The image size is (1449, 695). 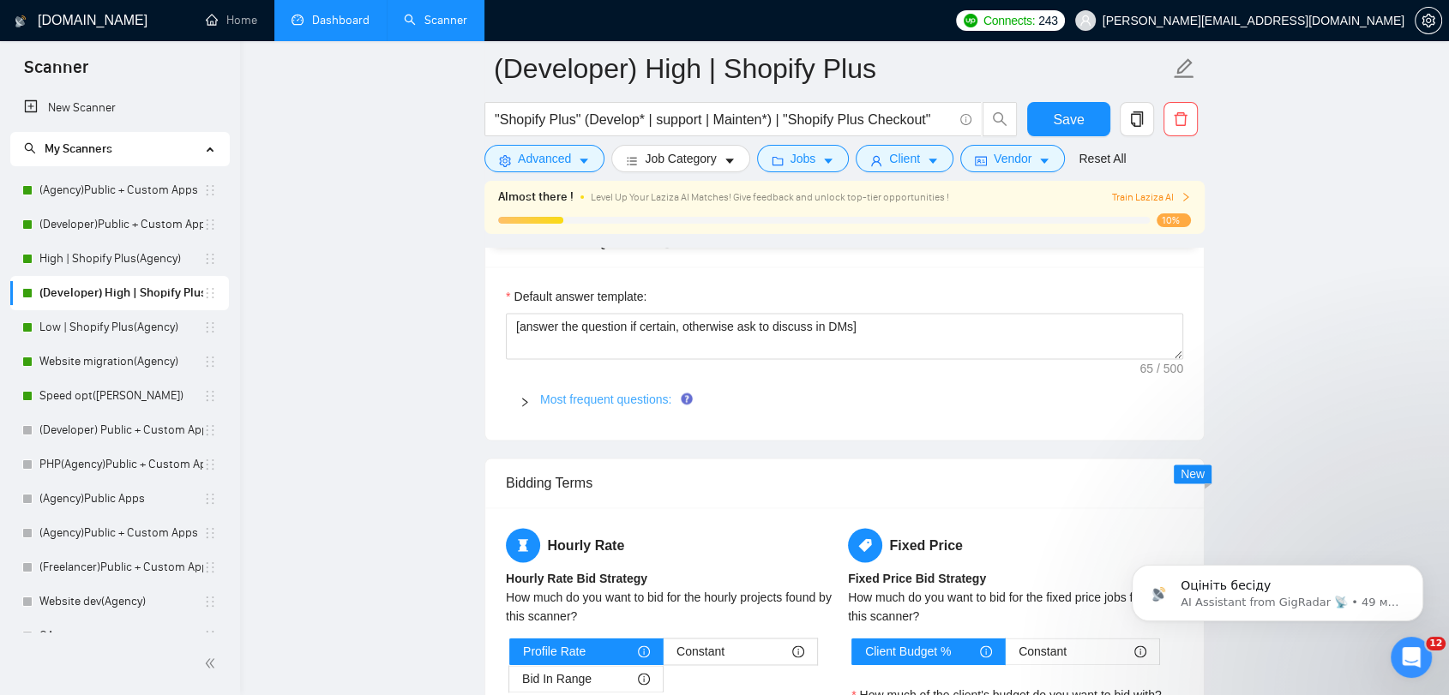 What do you see at coordinates (673, 545) in the screenshot?
I see `h5: Hourly Rate` at bounding box center [673, 545].